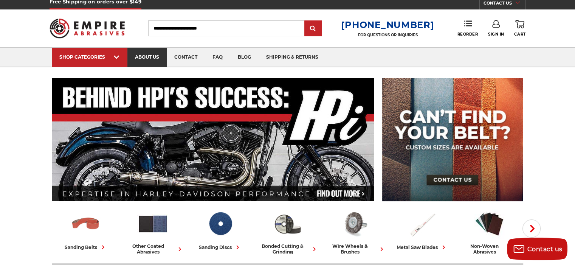 This screenshot has width=575, height=266. Describe the element at coordinates (217, 57) in the screenshot. I see `a: faq` at that location.